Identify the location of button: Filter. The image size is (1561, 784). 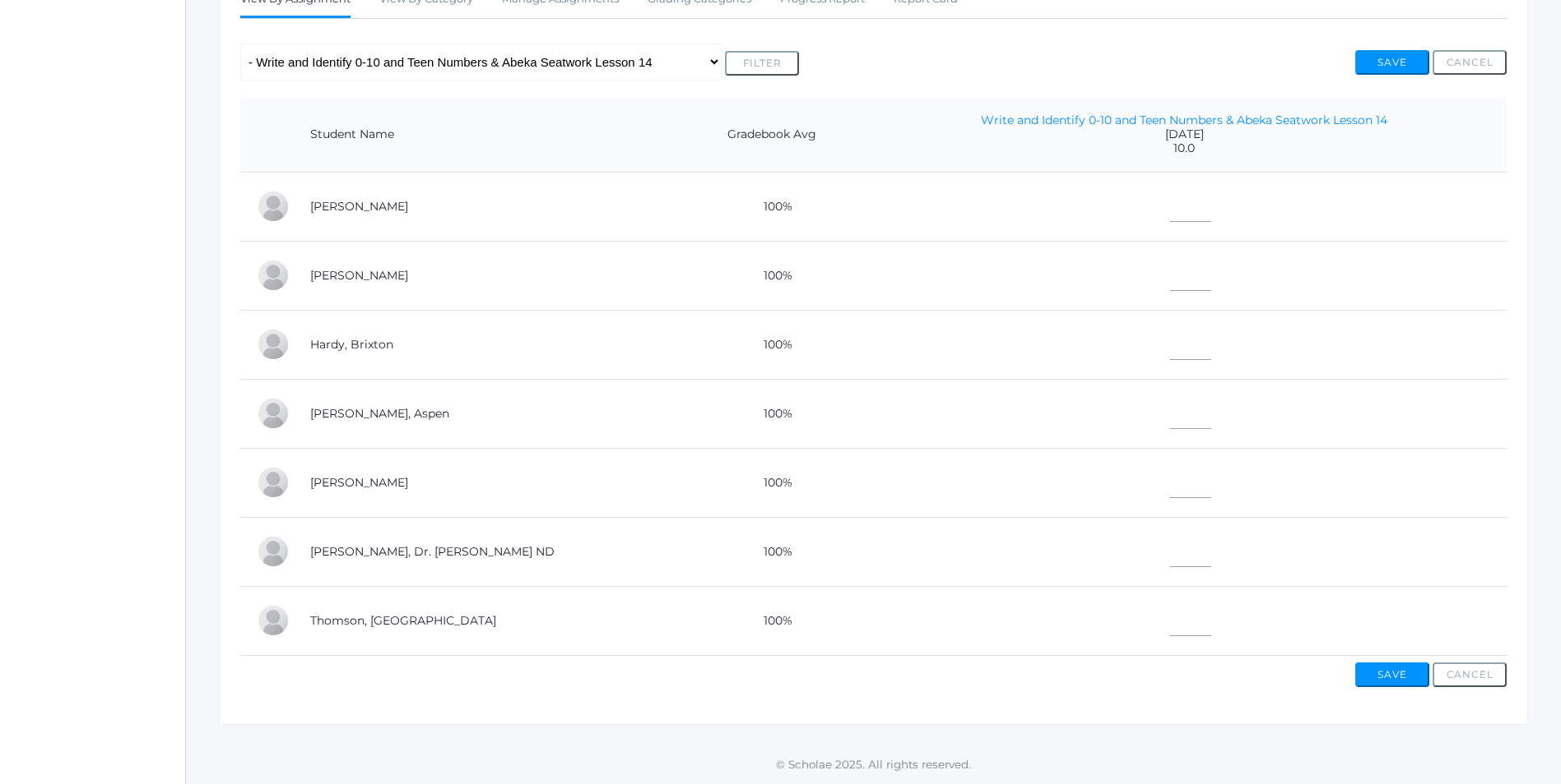
(762, 64).